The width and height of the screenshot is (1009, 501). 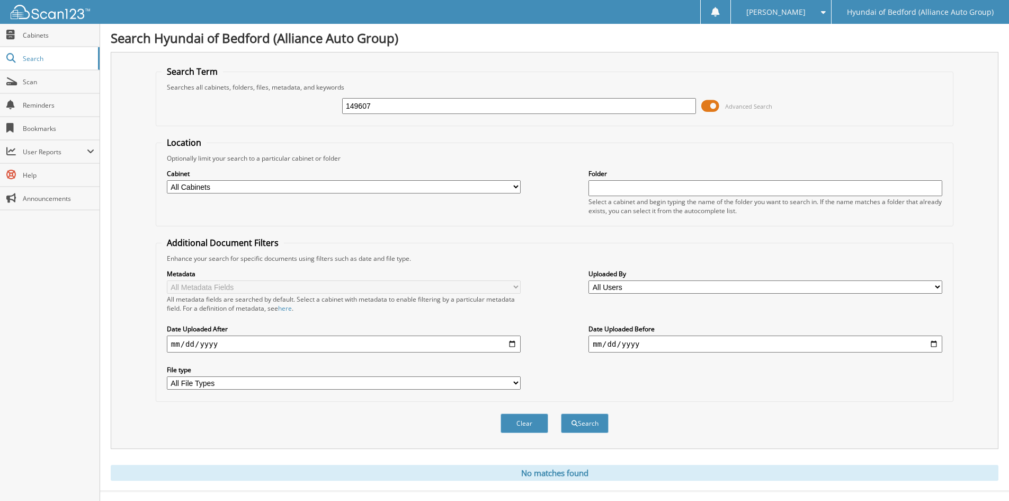 I want to click on label: Metadata, so click(x=344, y=273).